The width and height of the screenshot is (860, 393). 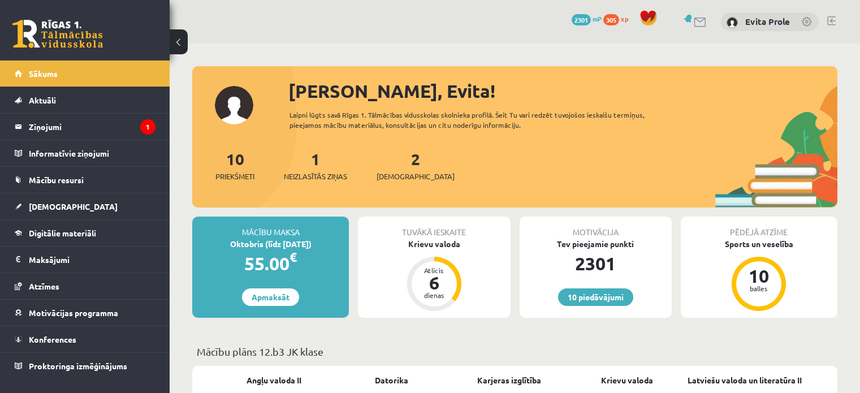 What do you see at coordinates (43, 73) in the screenshot?
I see `span: Sākums` at bounding box center [43, 73].